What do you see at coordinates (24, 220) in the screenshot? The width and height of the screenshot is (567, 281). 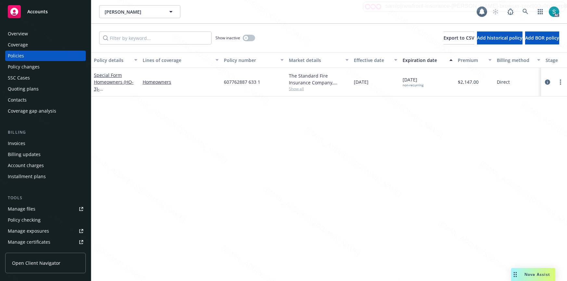 I see `div: Policy checking` at bounding box center [24, 220].